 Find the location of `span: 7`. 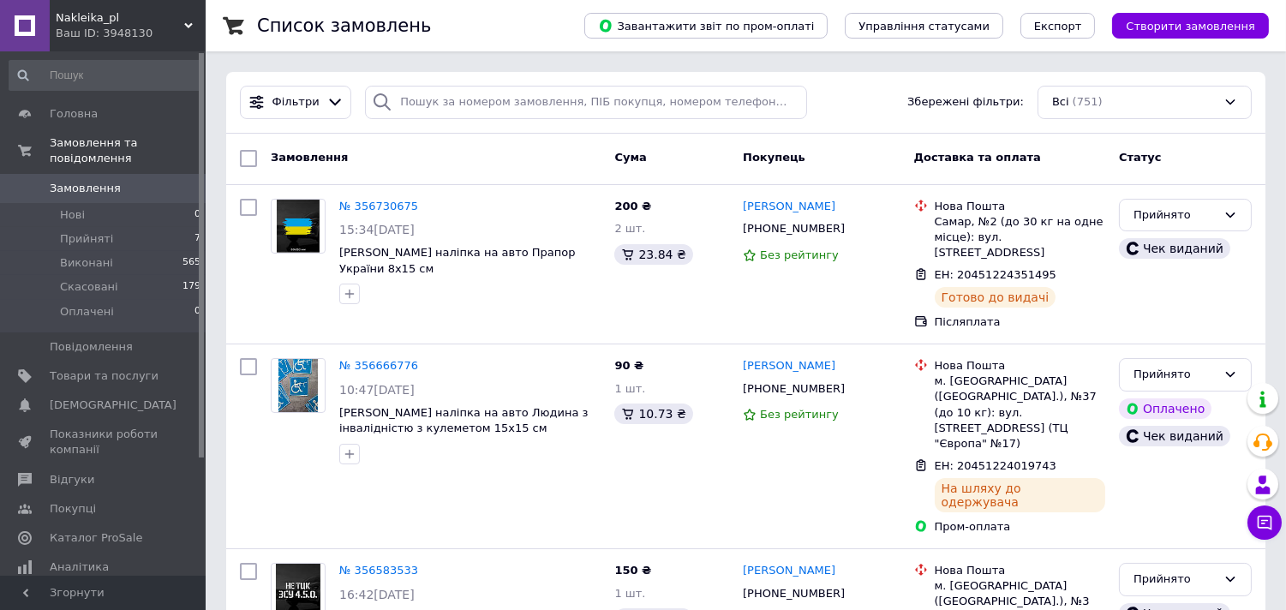

span: 7 is located at coordinates (197, 239).